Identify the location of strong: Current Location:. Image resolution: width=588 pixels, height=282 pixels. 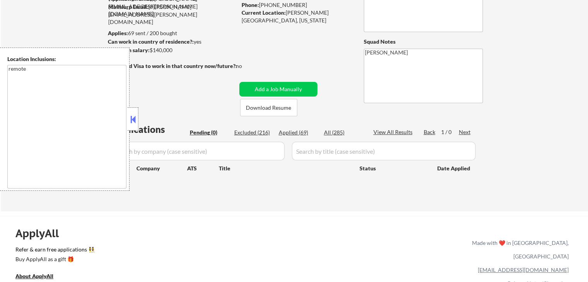
(264, 12).